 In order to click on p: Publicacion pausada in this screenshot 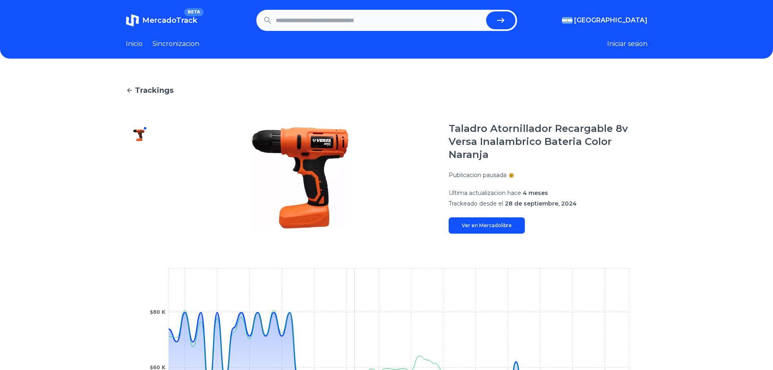, I will do `click(477, 175)`.